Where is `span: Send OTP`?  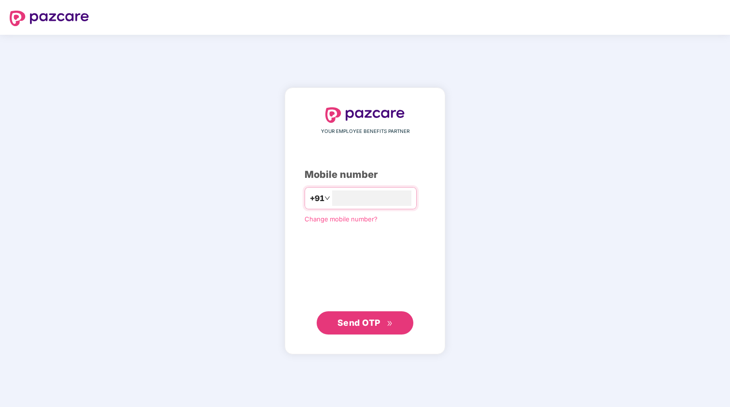 span: Send OTP is located at coordinates (359, 323).